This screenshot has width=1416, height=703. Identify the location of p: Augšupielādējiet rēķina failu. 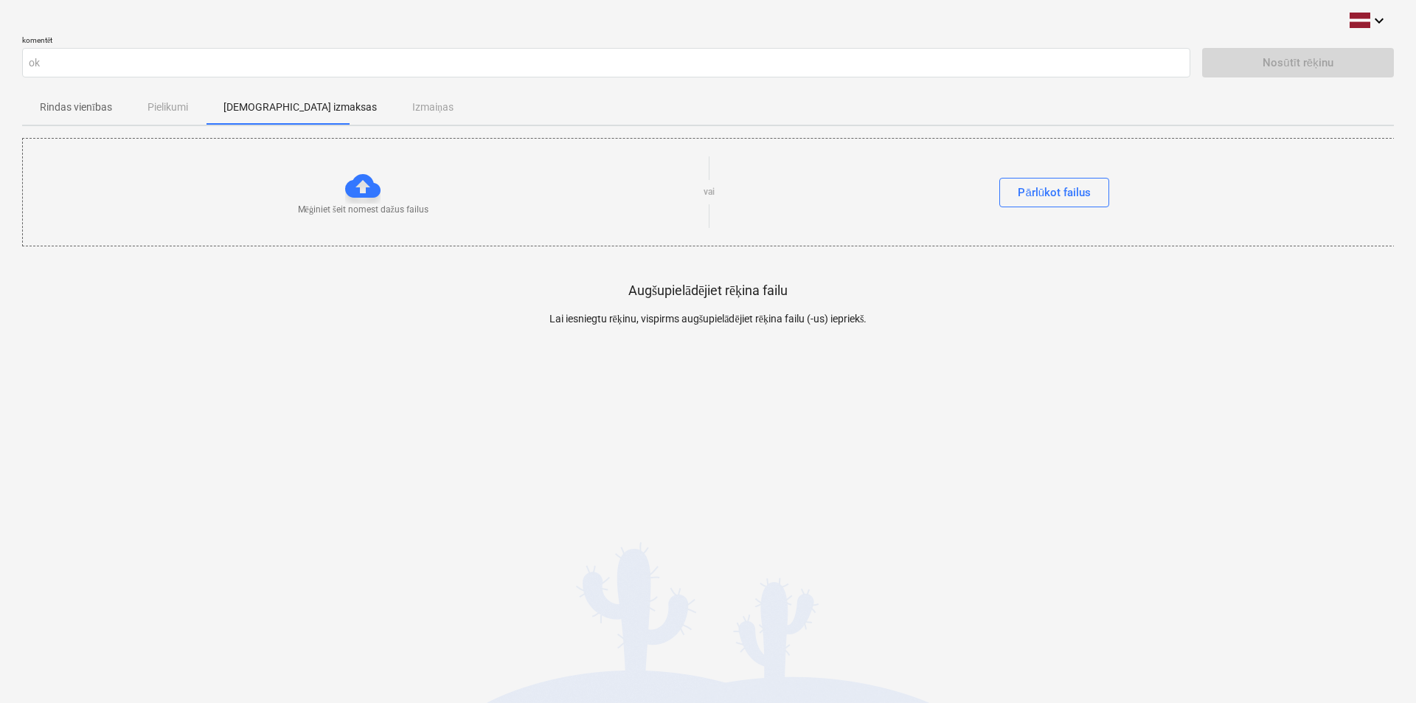
(708, 291).